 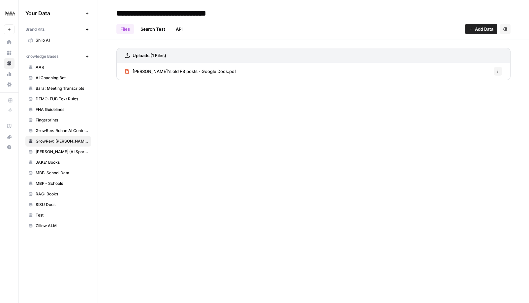 I want to click on img: Bara Agency Logo, so click(x=10, y=14).